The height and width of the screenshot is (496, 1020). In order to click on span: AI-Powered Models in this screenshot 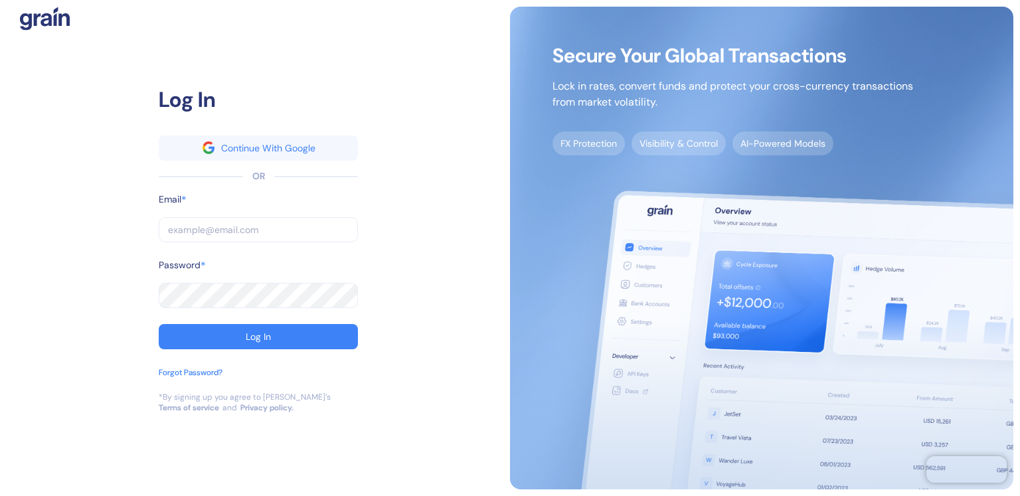, I will do `click(783, 143)`.